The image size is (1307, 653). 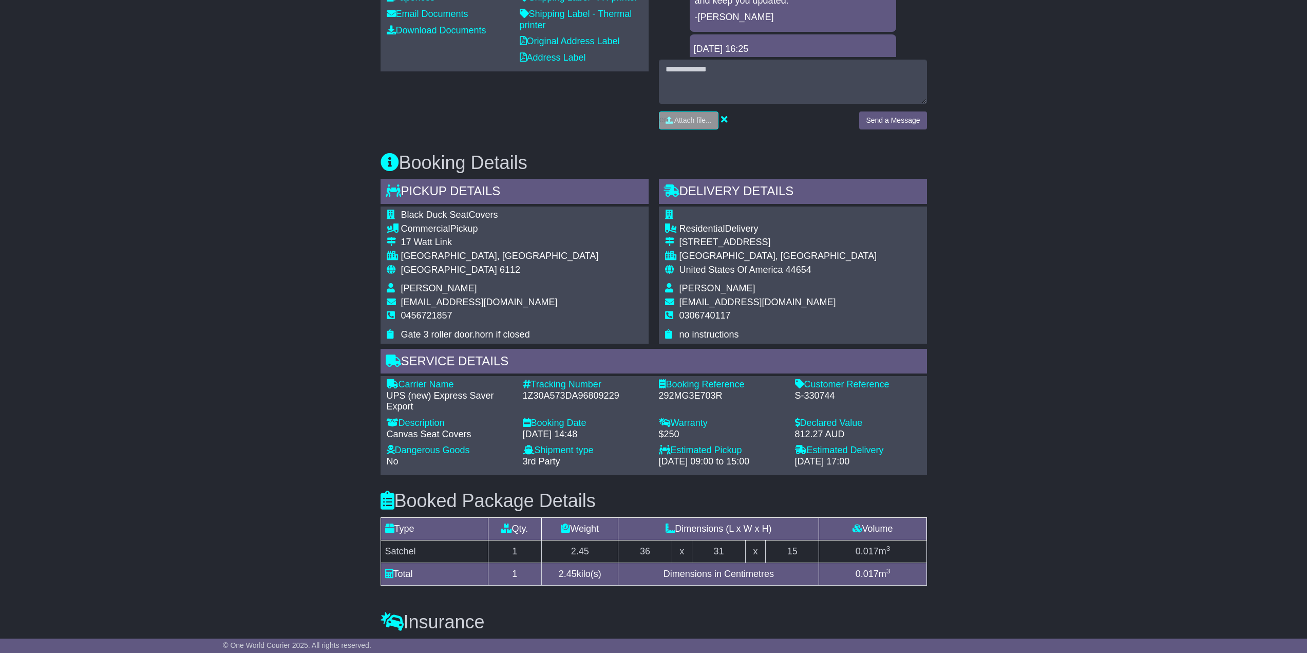 What do you see at coordinates (793, 193) in the screenshot?
I see `div: Delivery Details` at bounding box center [793, 193].